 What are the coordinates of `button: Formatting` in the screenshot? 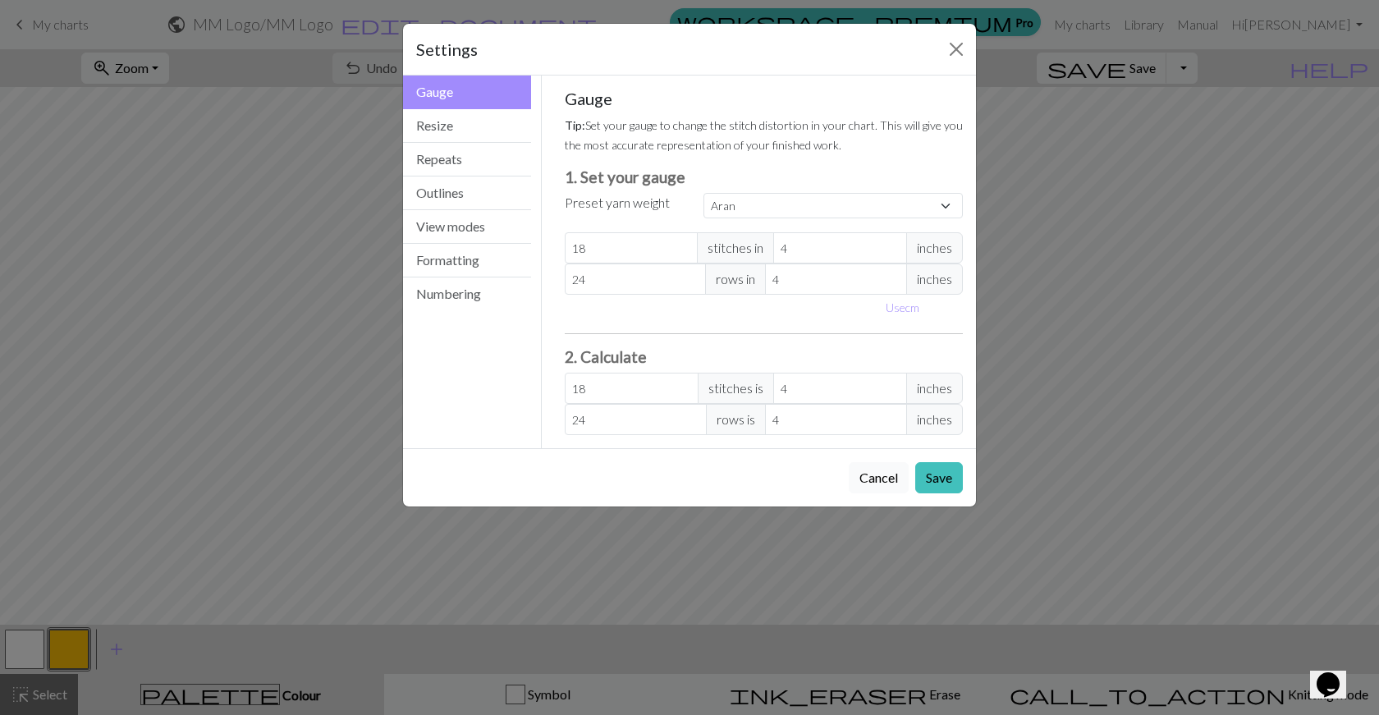 It's located at (467, 260).